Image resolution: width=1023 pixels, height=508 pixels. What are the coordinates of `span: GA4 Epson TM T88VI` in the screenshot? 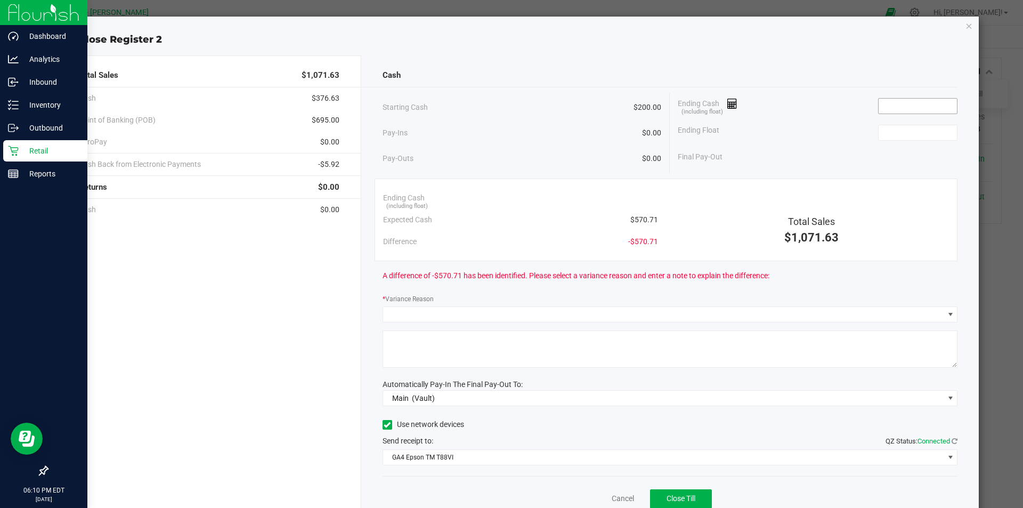 It's located at (663, 457).